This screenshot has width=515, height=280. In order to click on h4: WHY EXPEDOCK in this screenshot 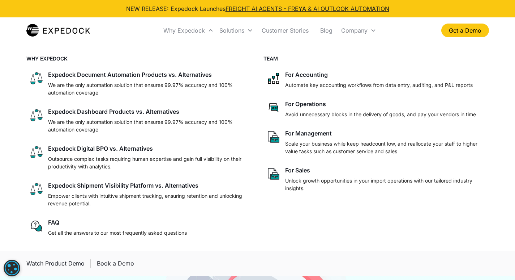, I will do `click(139, 58)`.